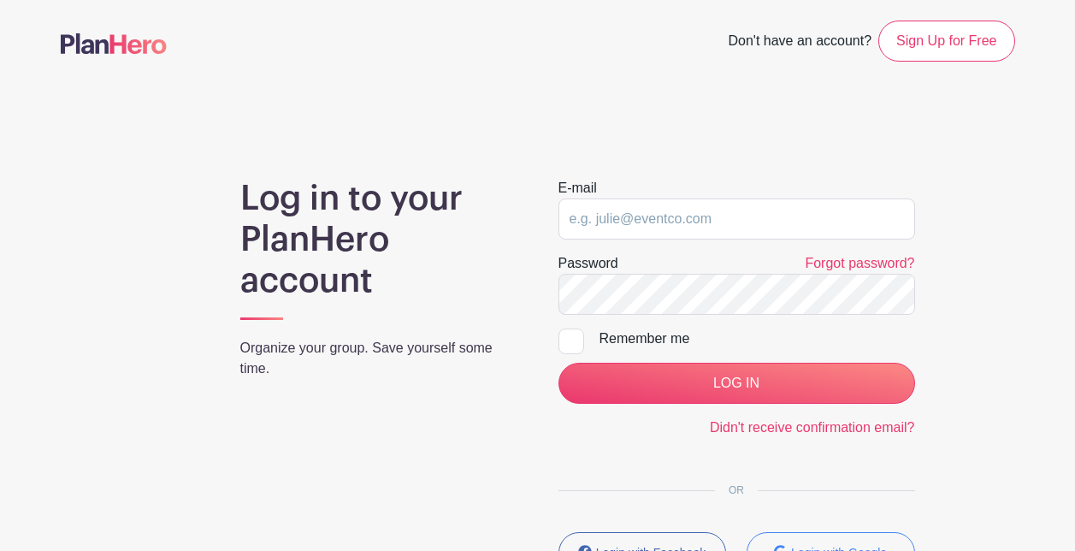  Describe the element at coordinates (946, 41) in the screenshot. I see `a: Sign Up for Free` at that location.